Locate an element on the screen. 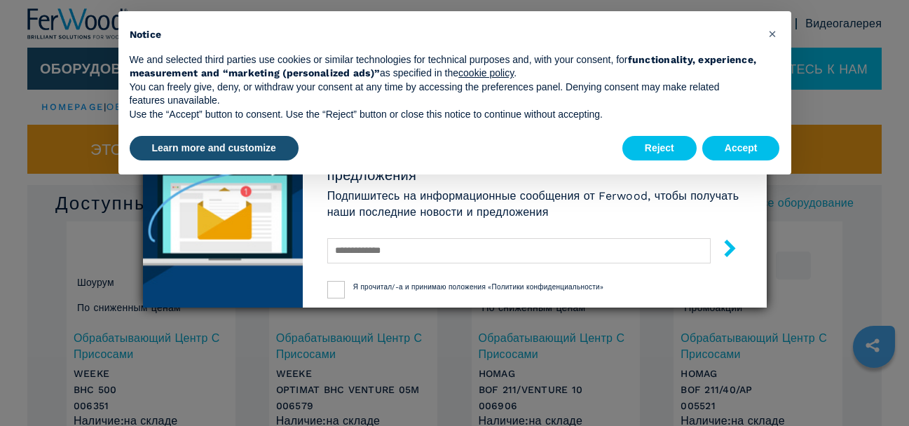 The width and height of the screenshot is (909, 426). h2: Notice is located at coordinates (443, 35).